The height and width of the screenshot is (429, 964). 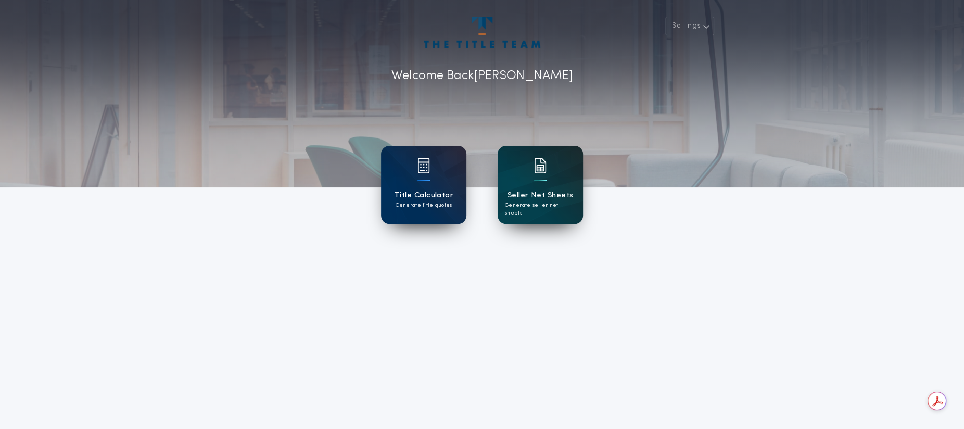 I want to click on a: card iconTitle CalculatorGenerate title quotes, so click(x=424, y=185).